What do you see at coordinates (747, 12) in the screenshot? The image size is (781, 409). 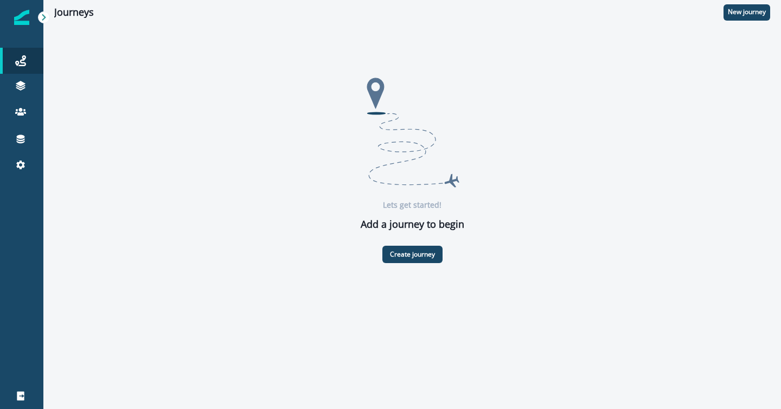 I see `p: New journey` at bounding box center [747, 12].